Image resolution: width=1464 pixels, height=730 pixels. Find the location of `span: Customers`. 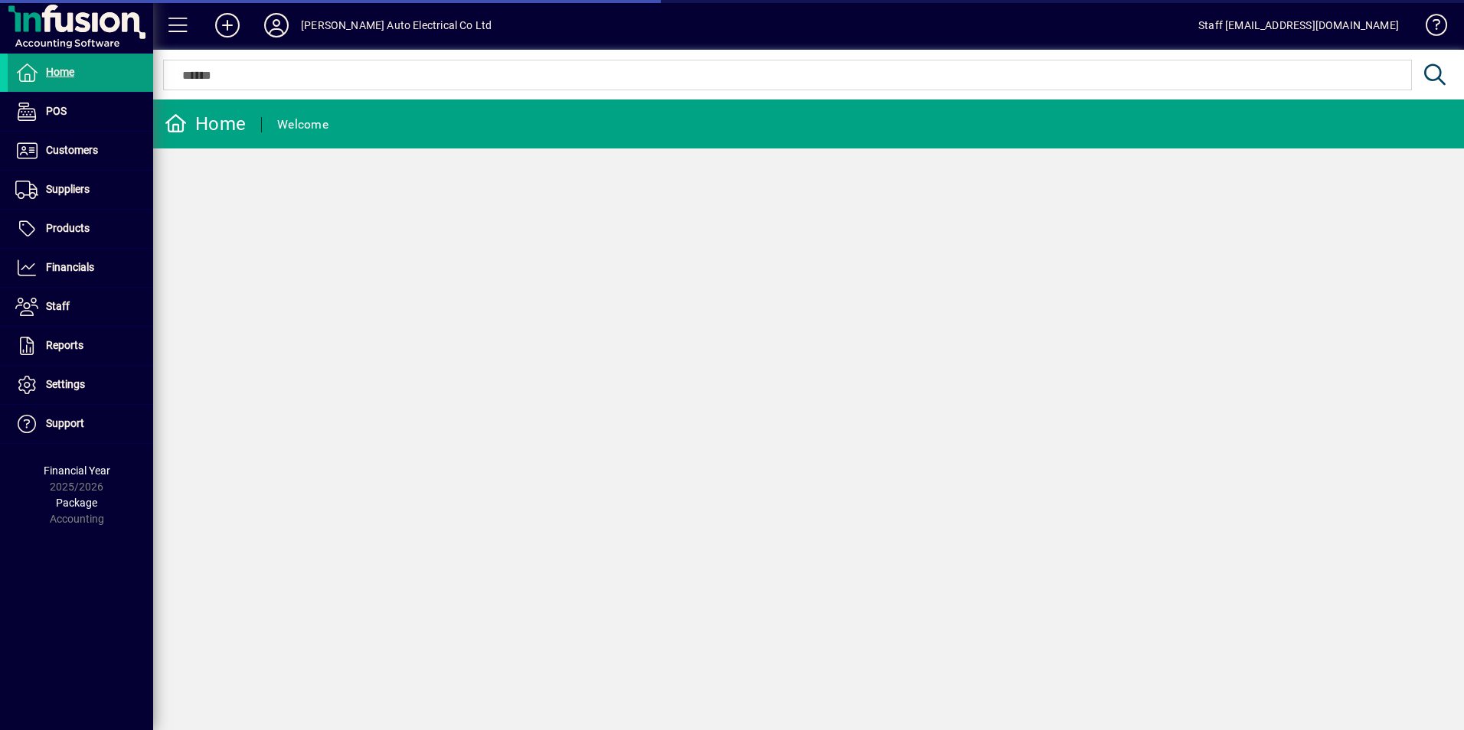

span: Customers is located at coordinates (72, 150).